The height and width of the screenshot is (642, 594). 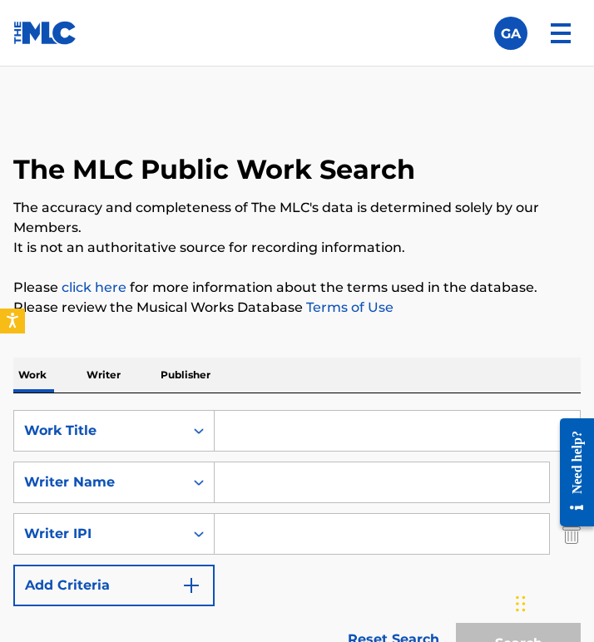 I want to click on div: Work Title, so click(x=99, y=431).